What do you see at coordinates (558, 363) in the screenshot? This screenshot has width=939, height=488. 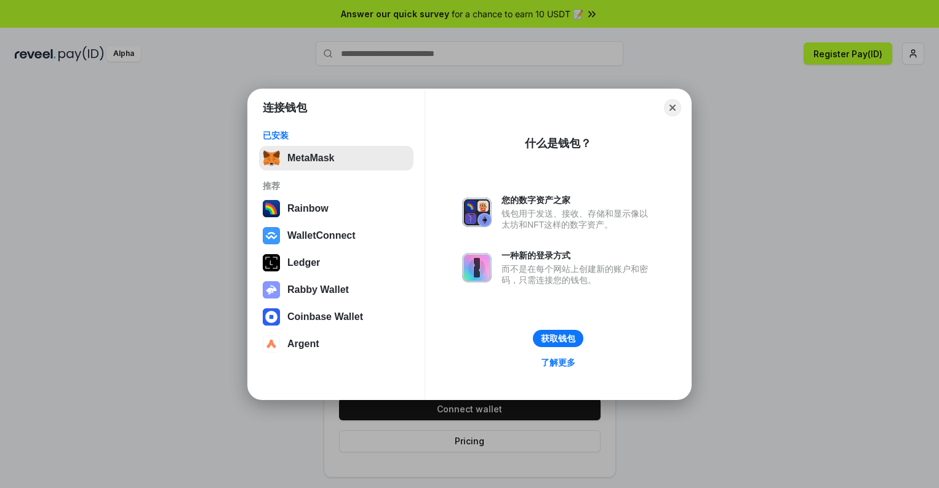 I see `a: 了解更多` at bounding box center [558, 363].